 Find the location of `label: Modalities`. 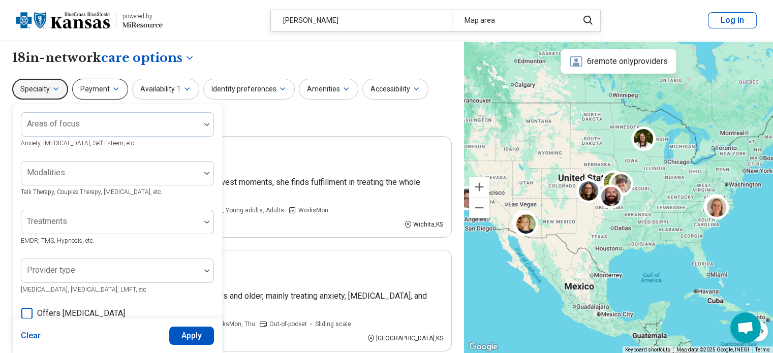

label: Modalities is located at coordinates (46, 172).